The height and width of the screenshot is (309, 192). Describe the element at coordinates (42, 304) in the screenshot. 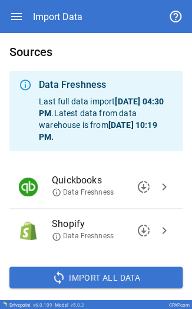

I see `span: v 6.0.109` at that location.